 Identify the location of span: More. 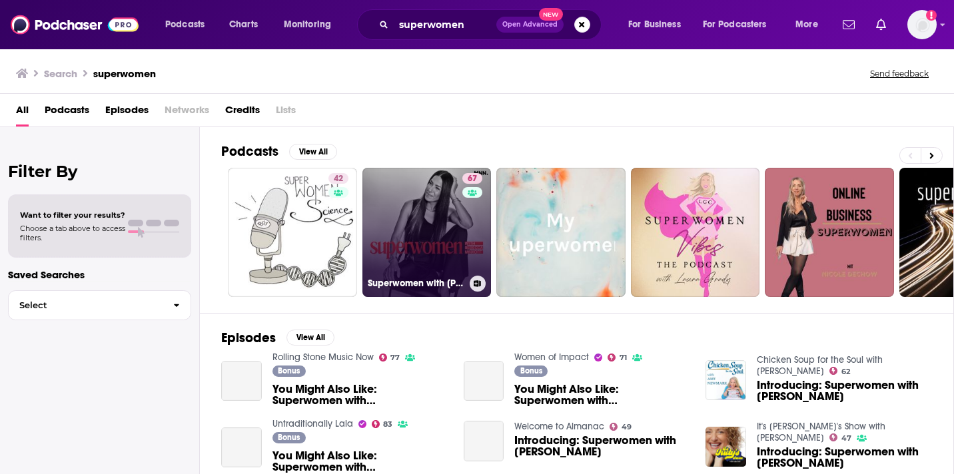
(807, 25).